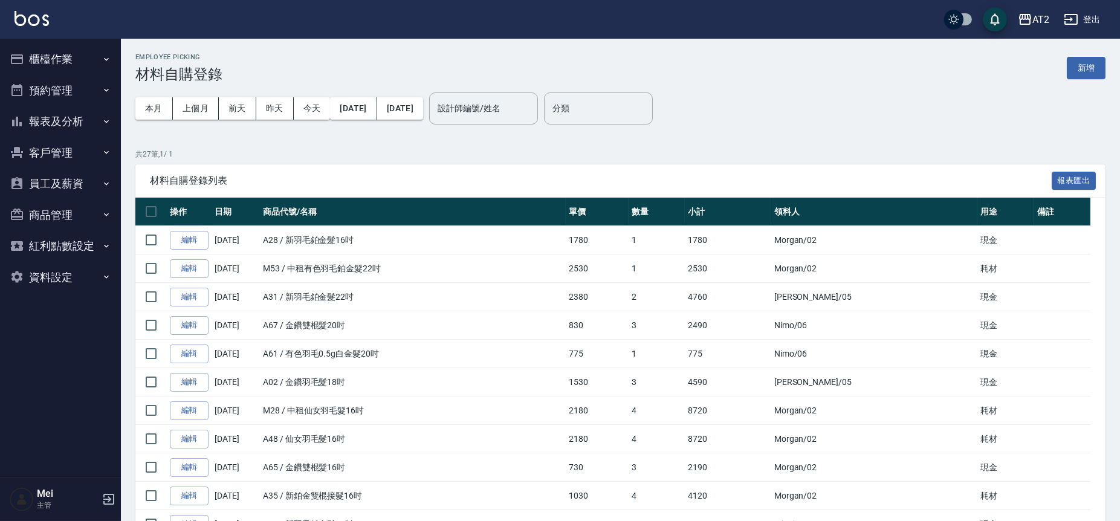 The width and height of the screenshot is (1120, 521). Describe the element at coordinates (657, 212) in the screenshot. I see `th: 數量` at that location.